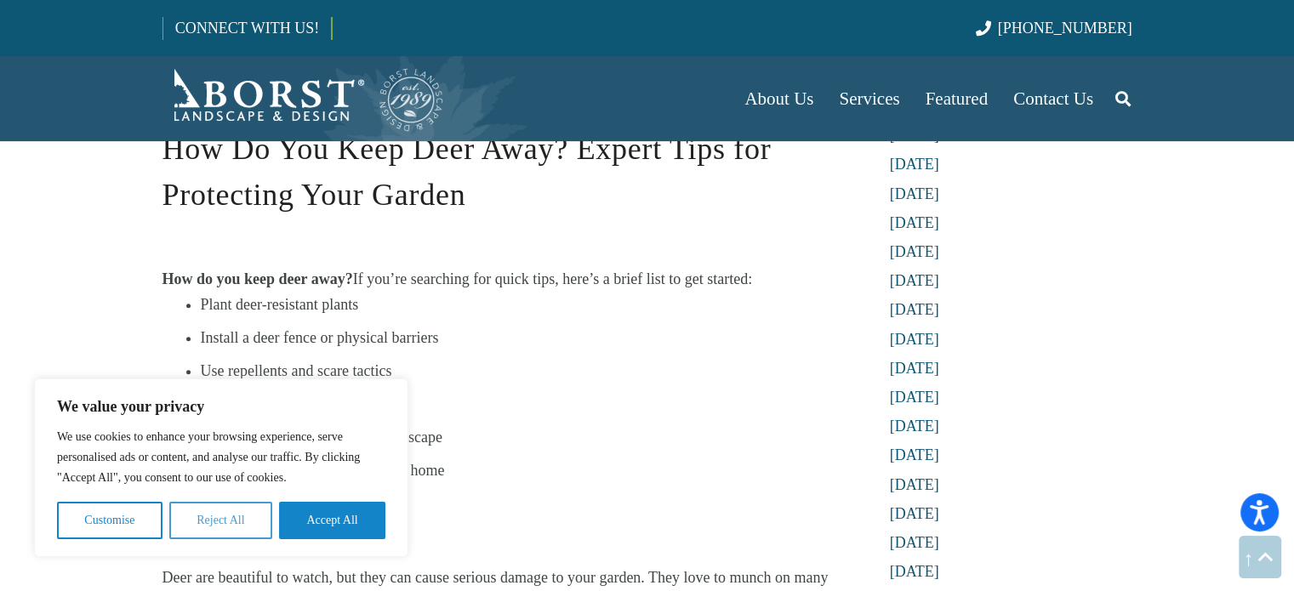 The image size is (1294, 591). Describe the element at coordinates (521, 305) in the screenshot. I see `li: Plant deer-resistant plants` at that location.